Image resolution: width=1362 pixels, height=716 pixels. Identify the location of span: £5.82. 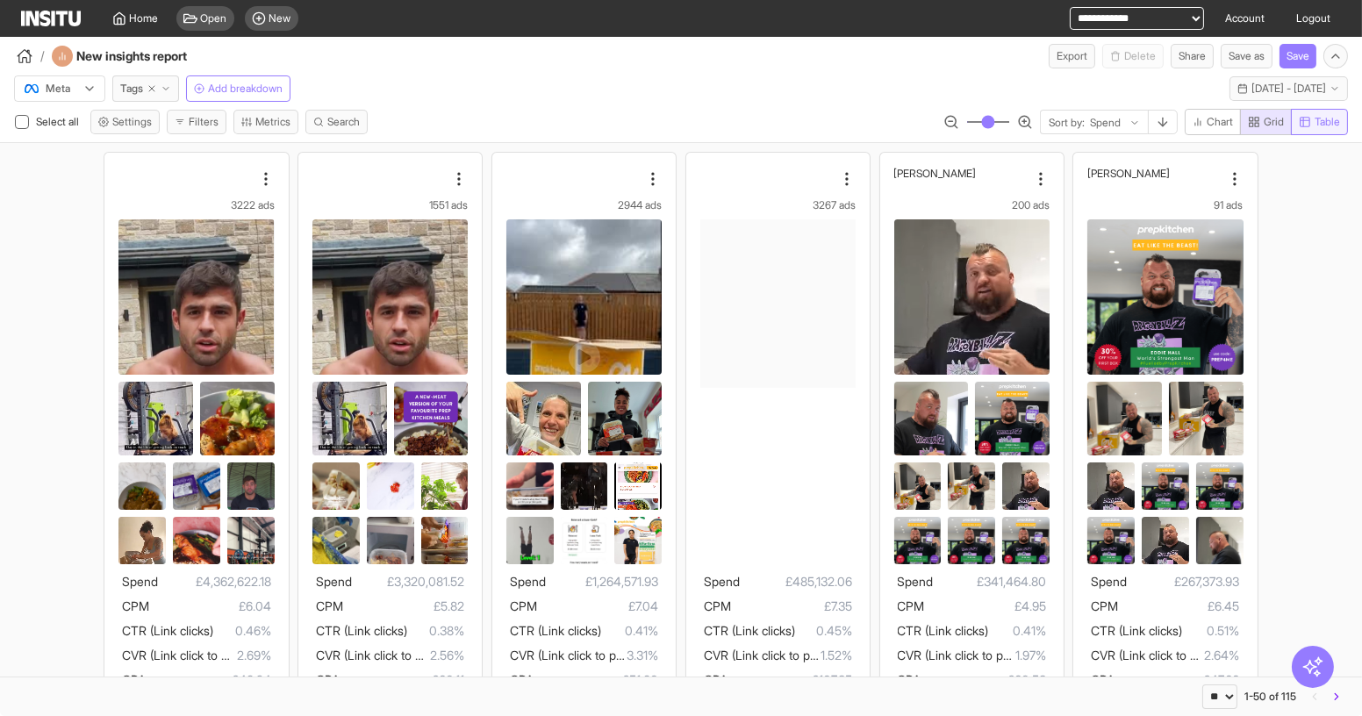
(404, 606).